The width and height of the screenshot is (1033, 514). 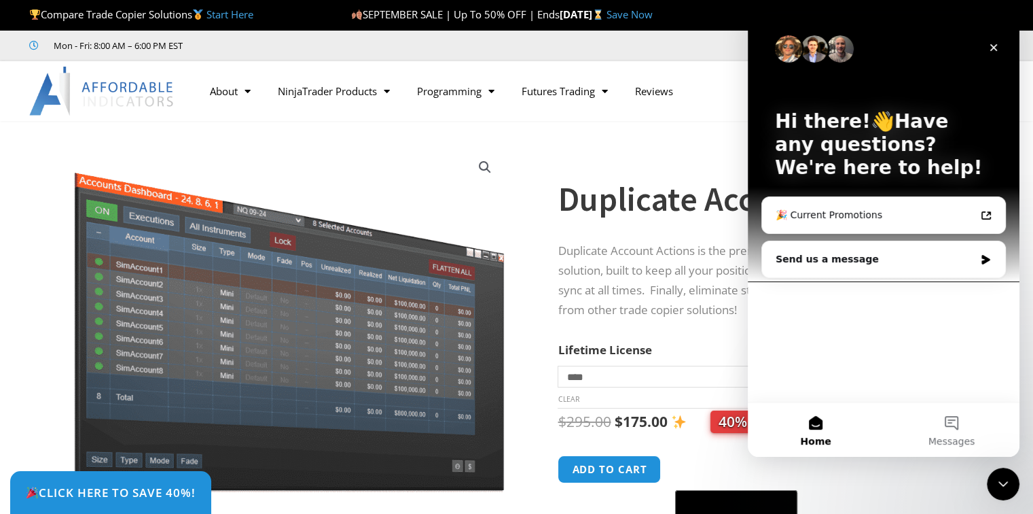 What do you see at coordinates (747, 421) in the screenshot?
I see `span: 40% OFF` at bounding box center [747, 421].